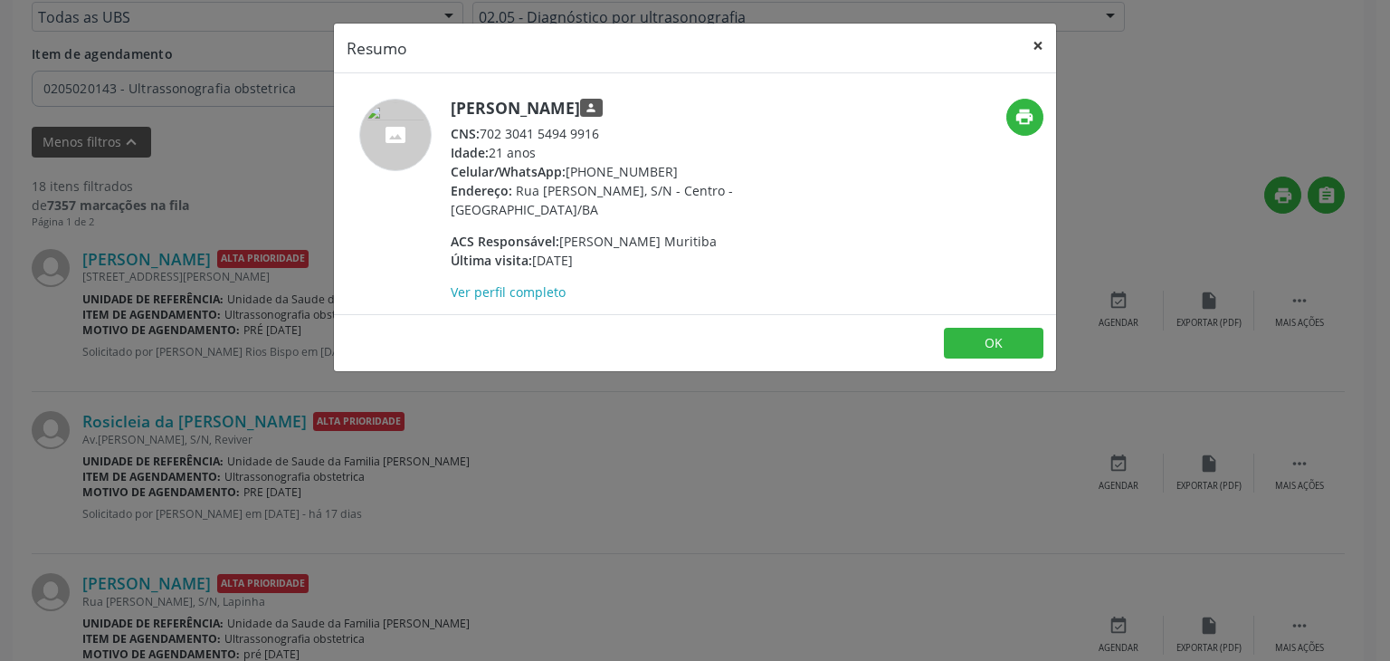  Describe the element at coordinates (993, 343) in the screenshot. I see `button: OK` at that location.